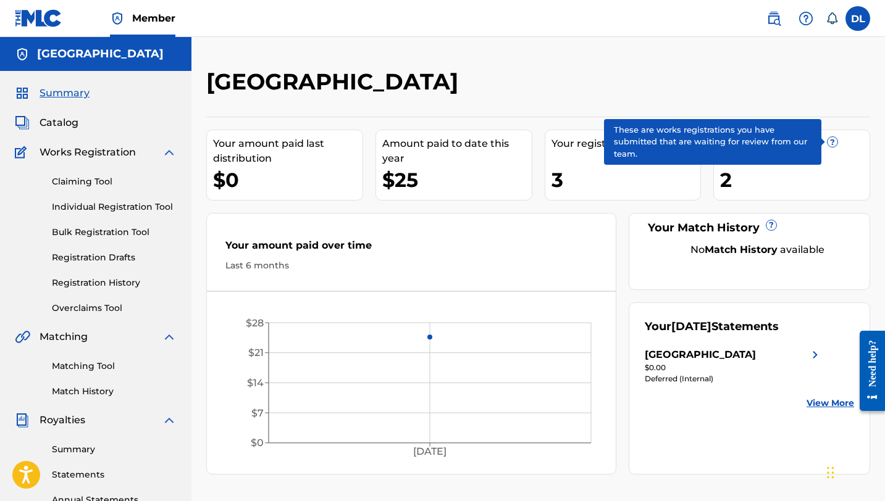 This screenshot has width=885, height=501. I want to click on tspan: $21, so click(256, 353).